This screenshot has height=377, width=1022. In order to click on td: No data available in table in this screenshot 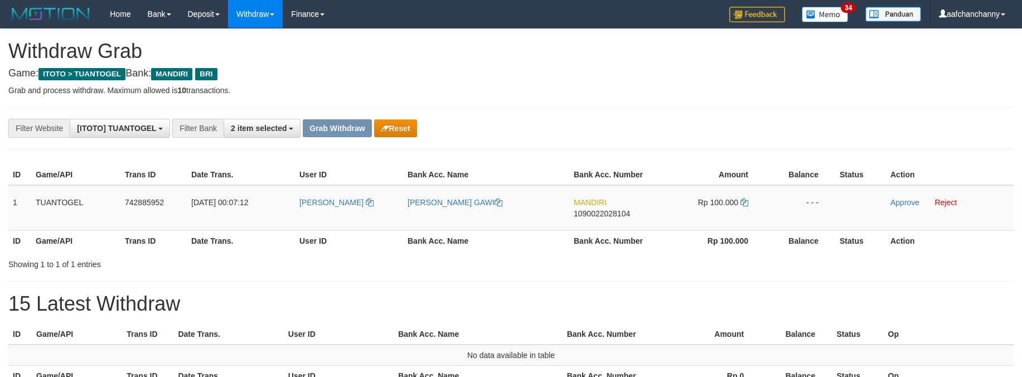, I will do `click(510, 355)`.